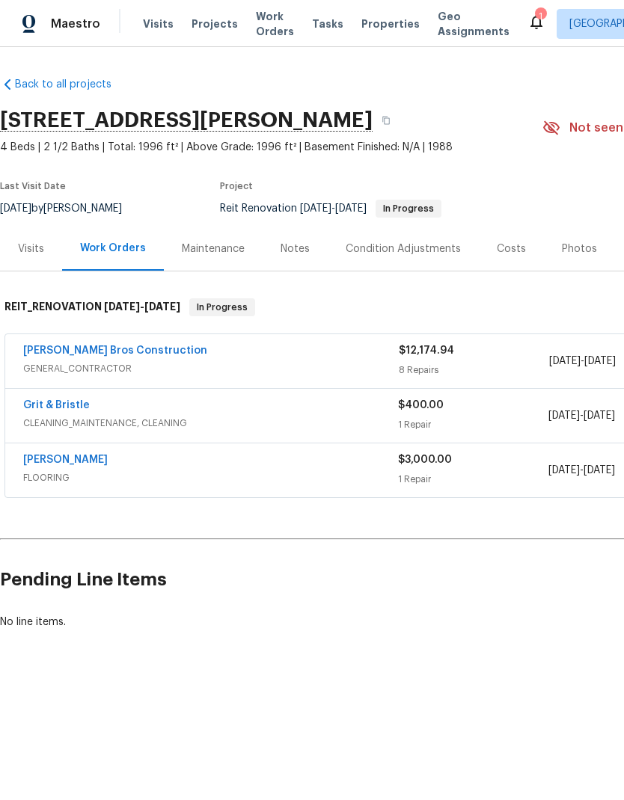 This screenshot has width=624, height=800. What do you see at coordinates (403, 249) in the screenshot?
I see `div: Condition Adjustments` at bounding box center [403, 249].